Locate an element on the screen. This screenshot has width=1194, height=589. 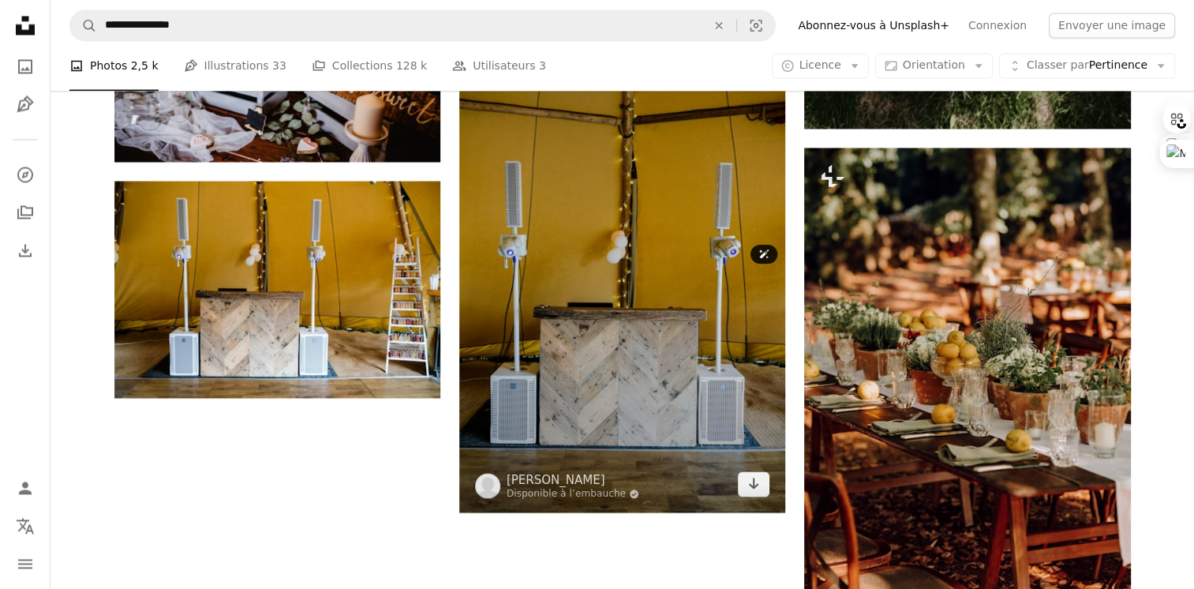
span: Classer par is located at coordinates (1057, 66).